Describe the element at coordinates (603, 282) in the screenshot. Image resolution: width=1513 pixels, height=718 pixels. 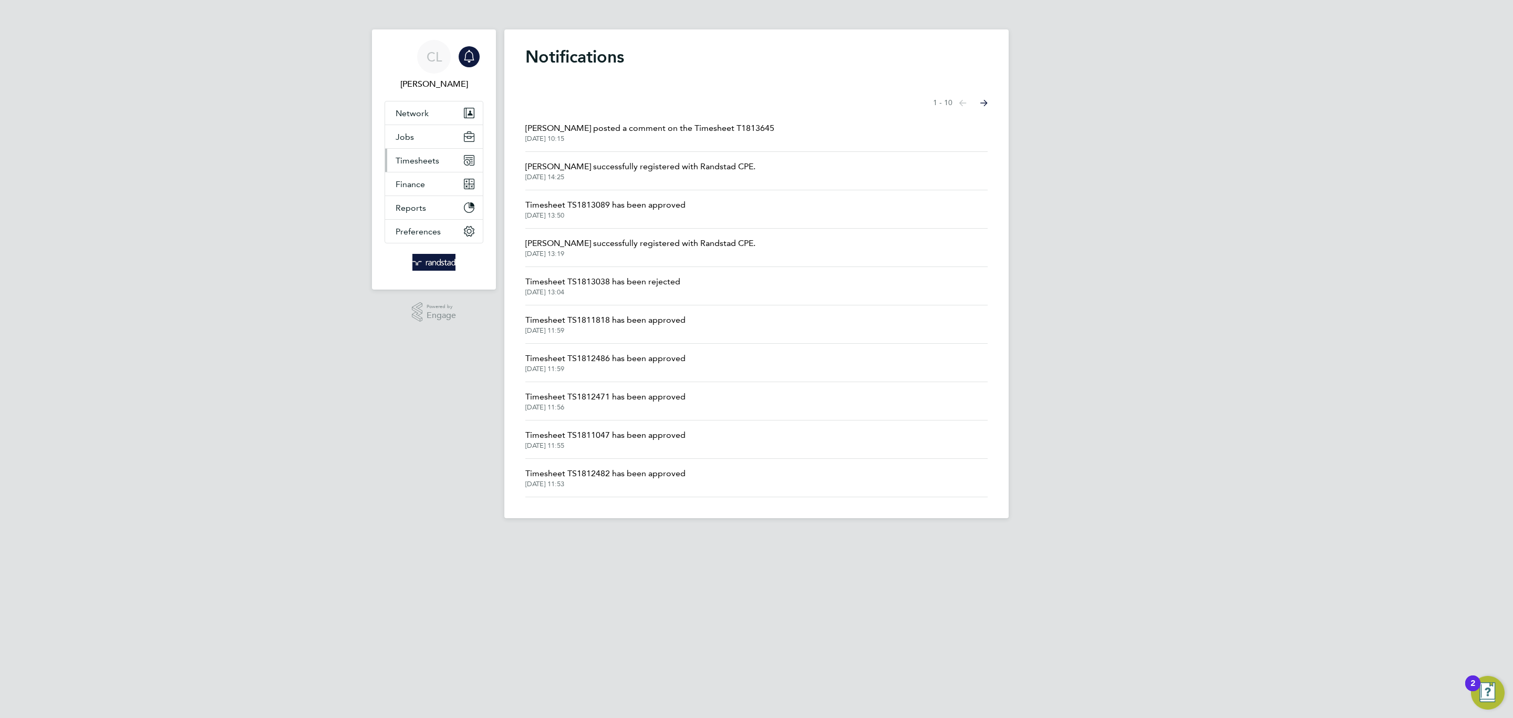
I see `span: Timesheet TS1813038 has been rejected` at that location.